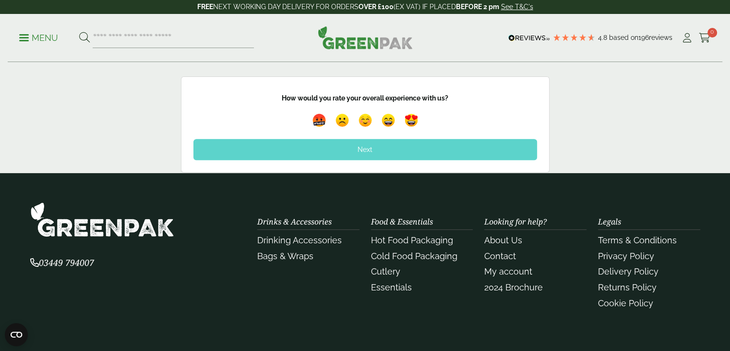 The width and height of the screenshot is (730, 351). What do you see at coordinates (205, 7) in the screenshot?
I see `strong: FREE` at bounding box center [205, 7].